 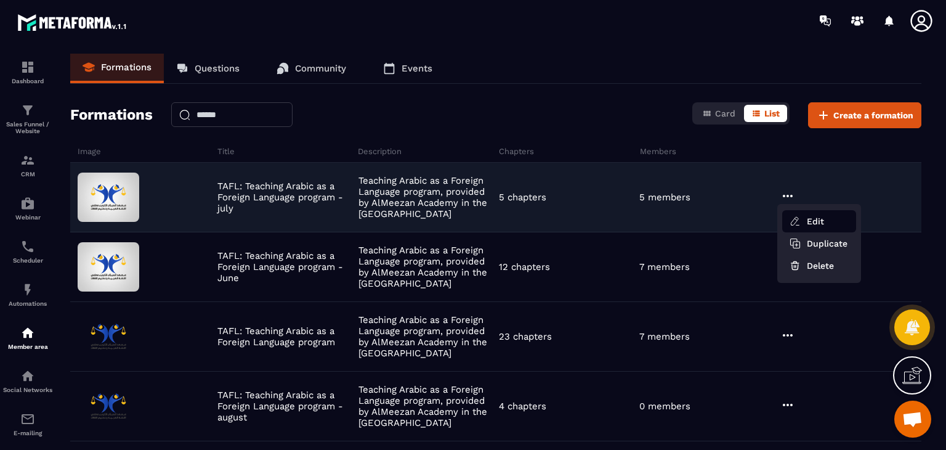 I want to click on button: Card, so click(x=719, y=113).